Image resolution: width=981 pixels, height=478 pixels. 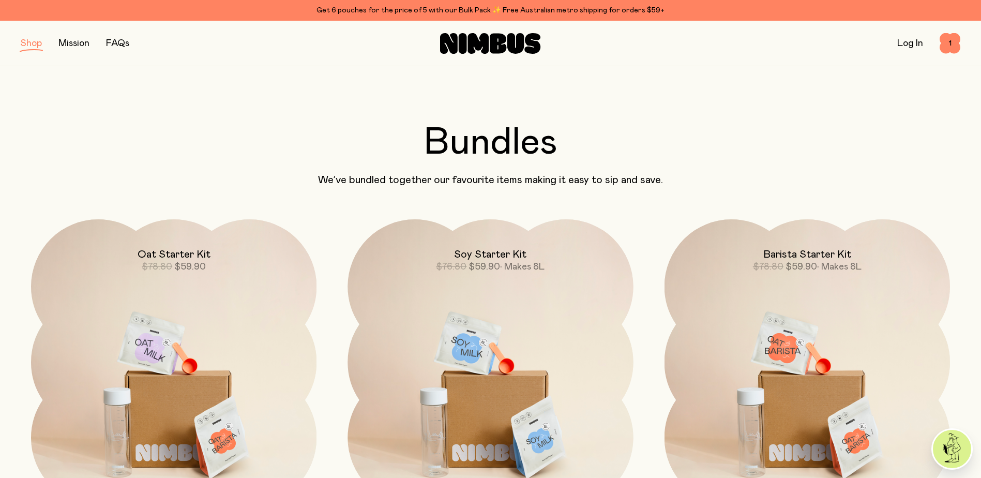 What do you see at coordinates (952, 449) in the screenshot?
I see `img: agent` at bounding box center [952, 449].